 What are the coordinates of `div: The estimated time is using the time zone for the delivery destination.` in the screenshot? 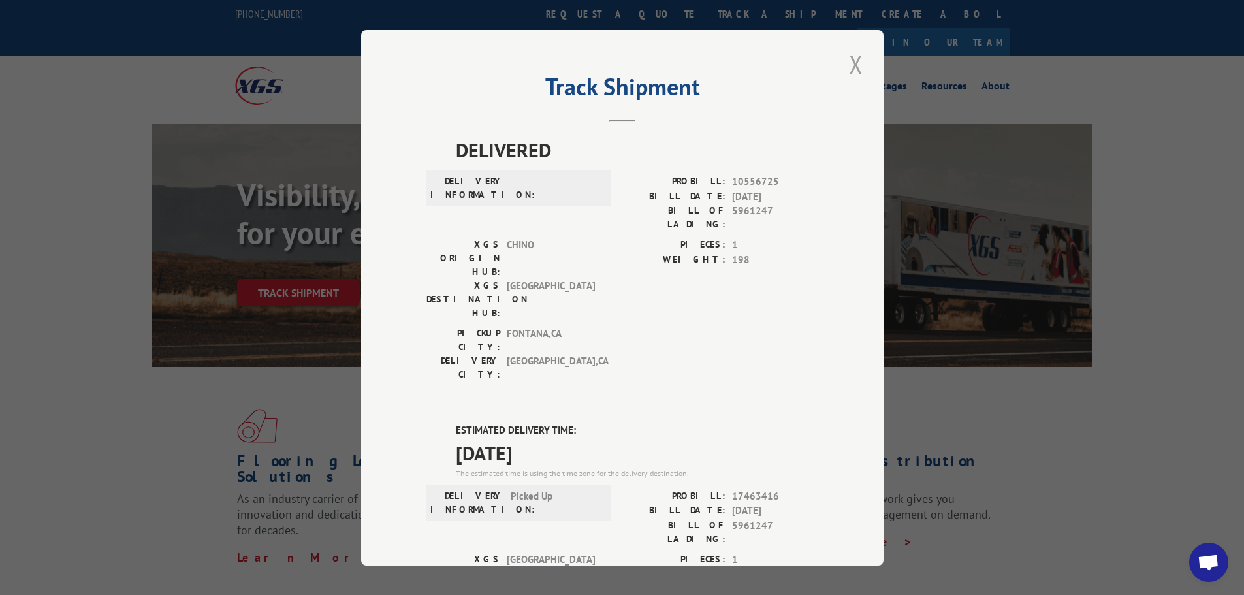 It's located at (637, 473).